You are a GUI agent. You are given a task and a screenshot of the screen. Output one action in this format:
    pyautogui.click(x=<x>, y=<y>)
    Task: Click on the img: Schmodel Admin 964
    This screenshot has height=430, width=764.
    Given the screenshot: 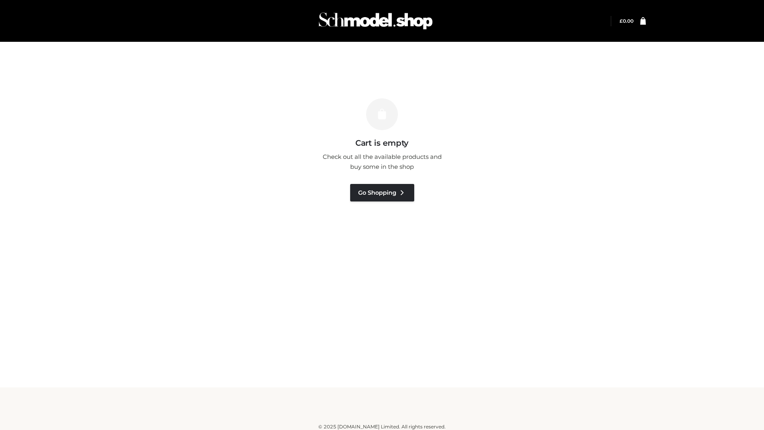 What is the action you would take?
    pyautogui.click(x=376, y=21)
    